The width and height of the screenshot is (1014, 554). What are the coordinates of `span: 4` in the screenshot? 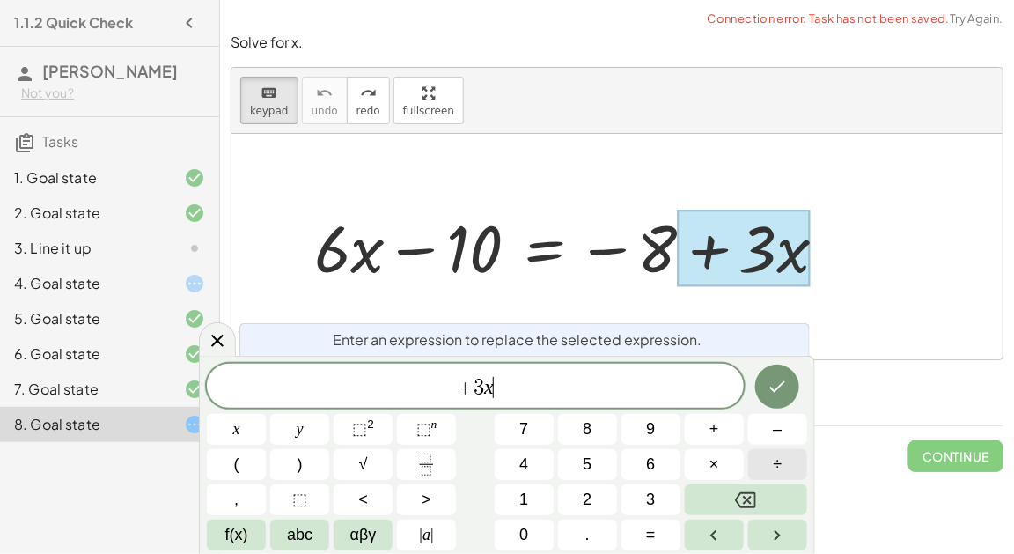 It's located at (524, 464).